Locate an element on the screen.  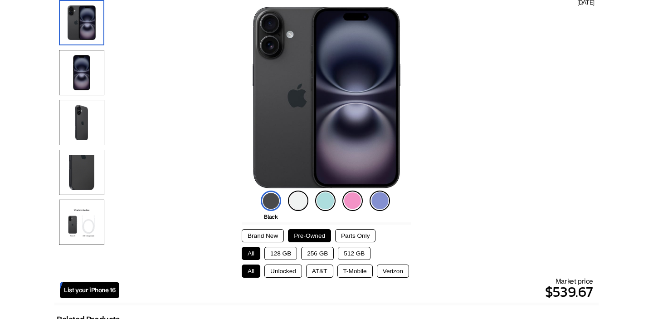
button: Verizon is located at coordinates (393, 271).